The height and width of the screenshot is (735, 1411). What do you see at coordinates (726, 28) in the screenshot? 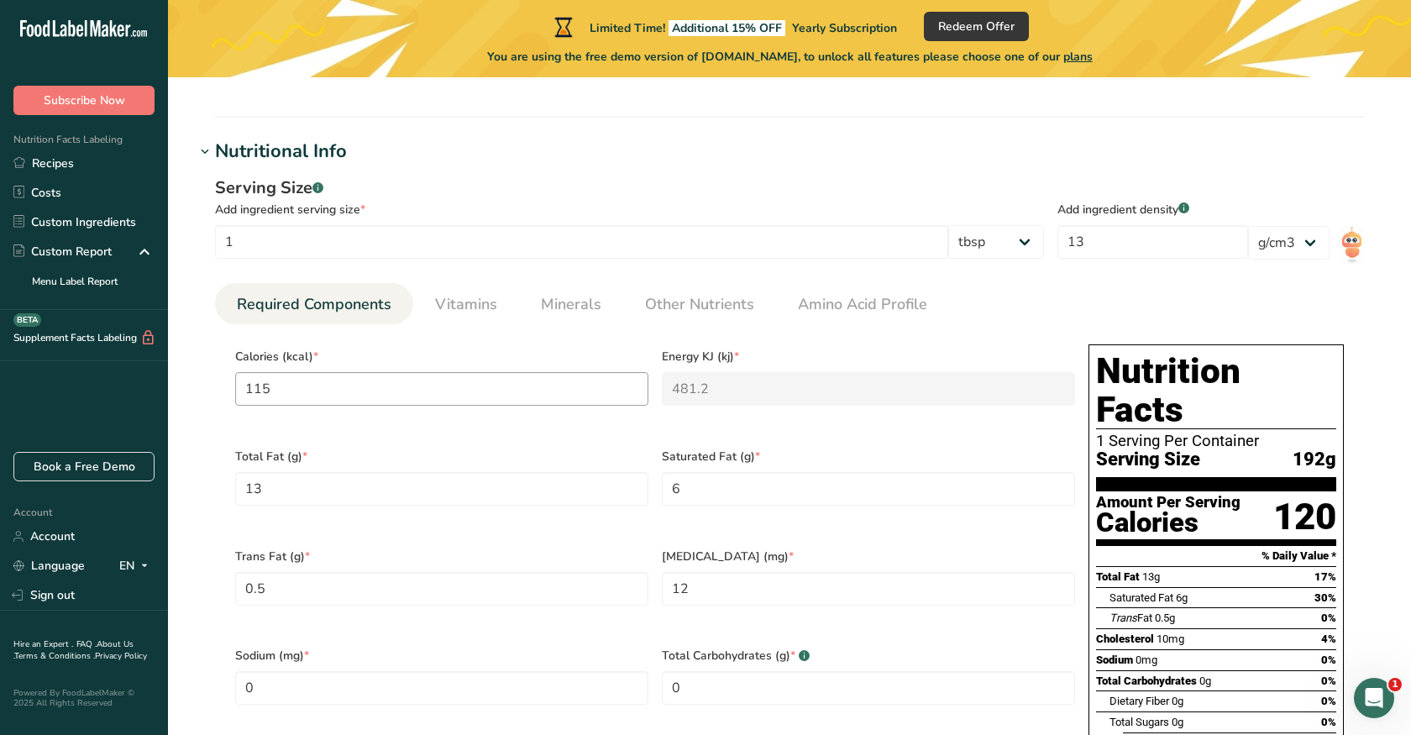
I see `span: Additional 15% OFF` at bounding box center [726, 28].